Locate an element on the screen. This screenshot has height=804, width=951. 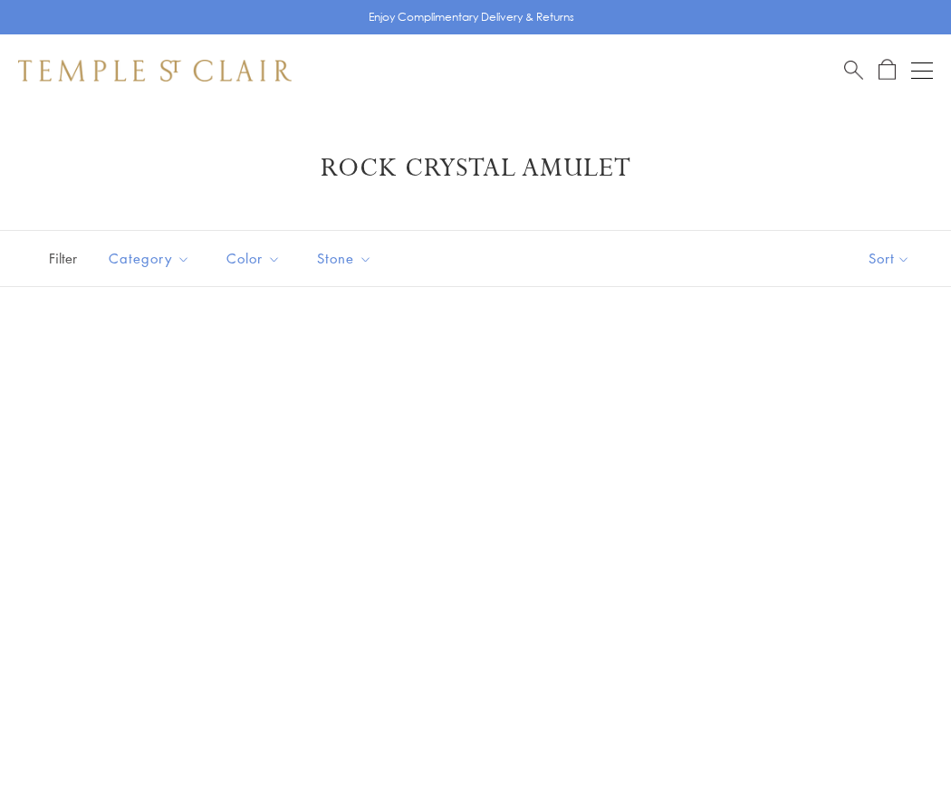
img: Temple St. Clair is located at coordinates (155, 71).